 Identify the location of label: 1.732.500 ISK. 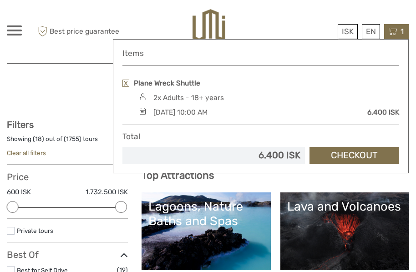
(106, 192).